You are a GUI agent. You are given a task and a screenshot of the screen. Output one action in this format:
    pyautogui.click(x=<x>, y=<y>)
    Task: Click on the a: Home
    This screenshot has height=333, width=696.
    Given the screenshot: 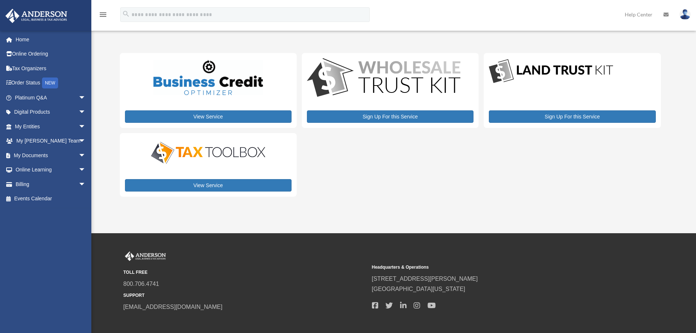 What is the action you would take?
    pyautogui.click(x=51, y=39)
    